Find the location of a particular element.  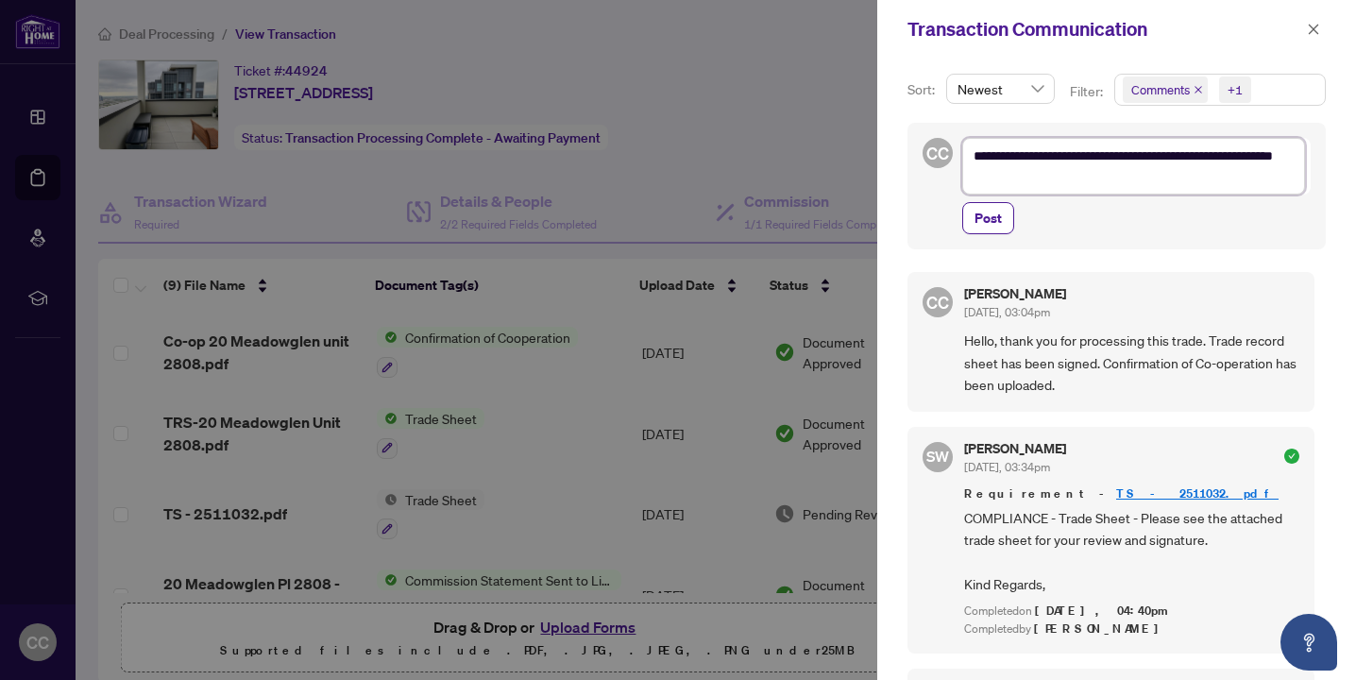

div: Completed by is located at coordinates (1131, 629).